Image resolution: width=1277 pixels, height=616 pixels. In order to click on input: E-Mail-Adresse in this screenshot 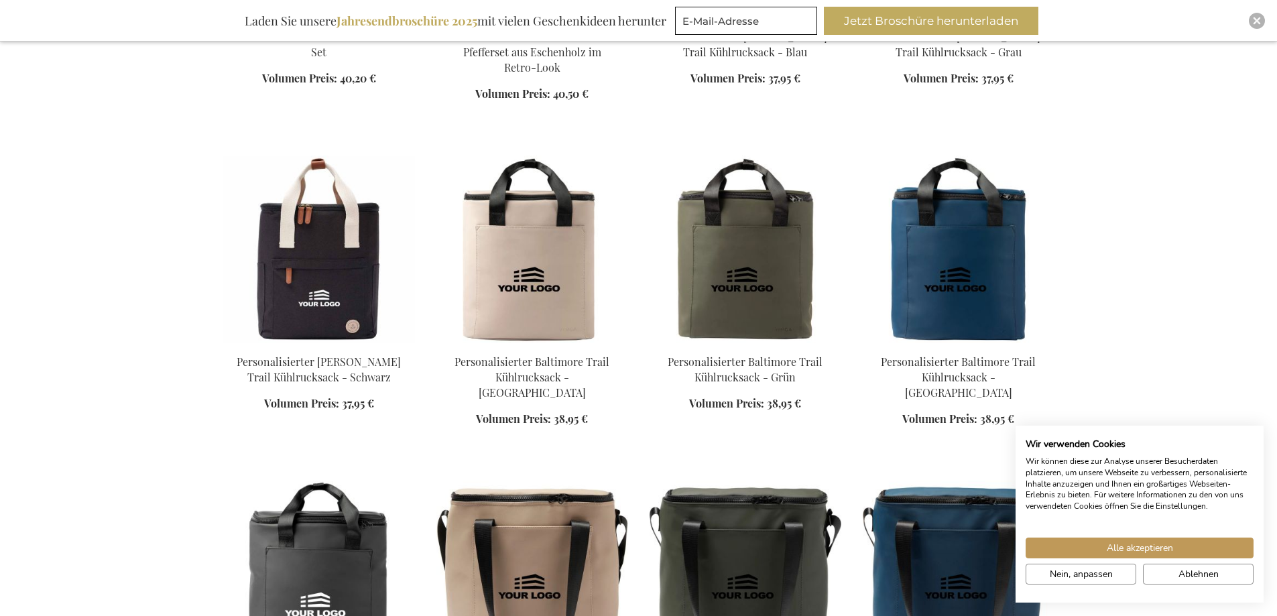, I will do `click(746, 21)`.